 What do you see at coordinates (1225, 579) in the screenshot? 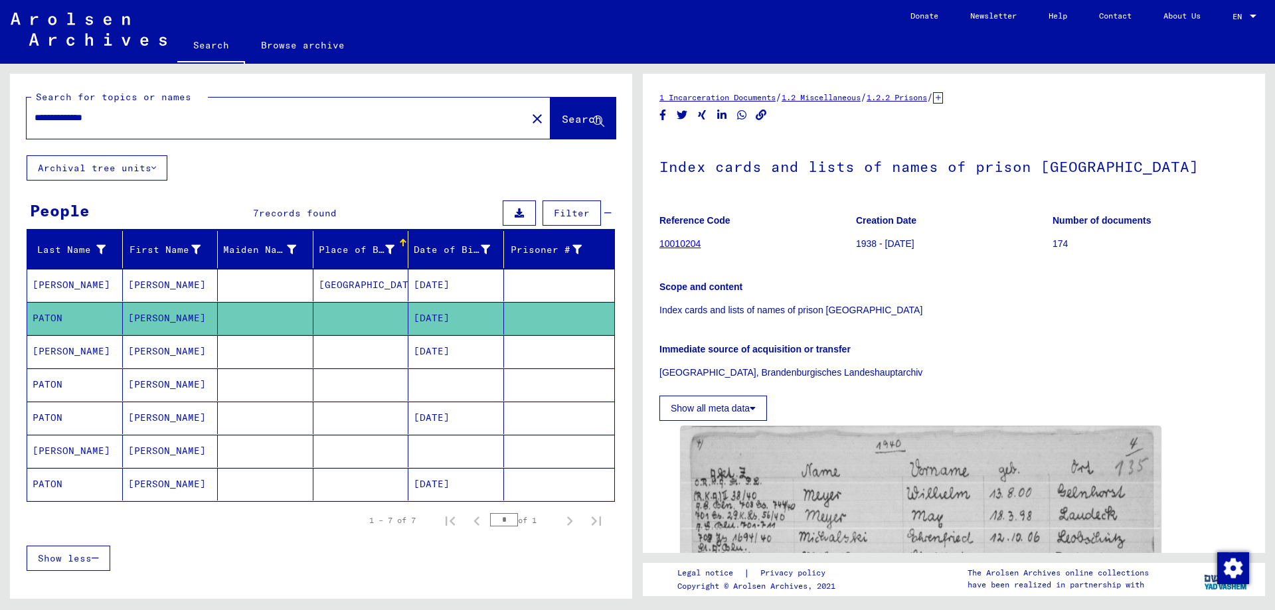
I see `img: yv_logo.png` at bounding box center [1225, 579].